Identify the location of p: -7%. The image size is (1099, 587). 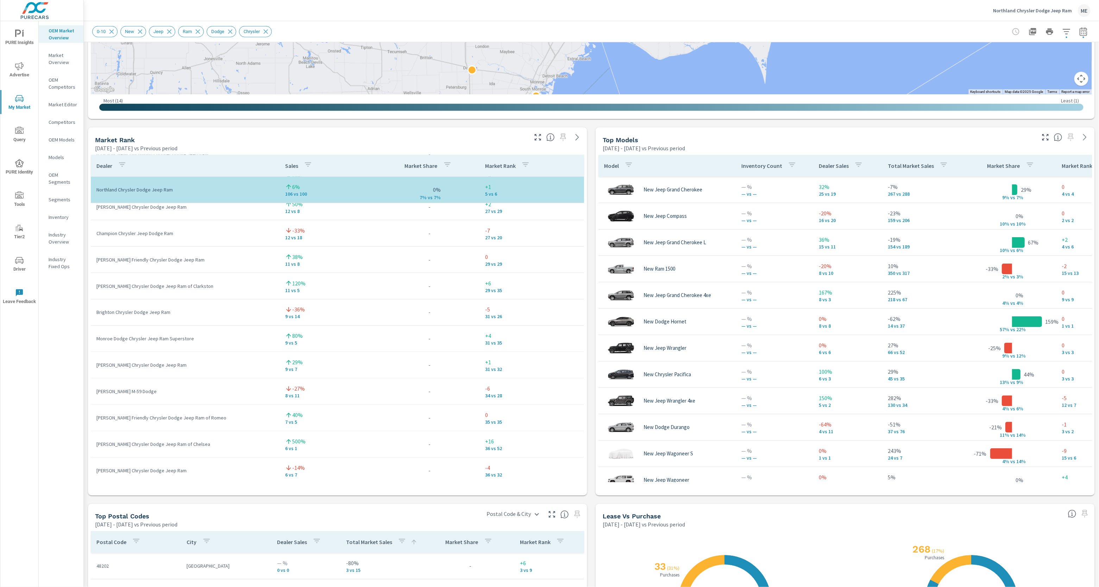
(925, 187).